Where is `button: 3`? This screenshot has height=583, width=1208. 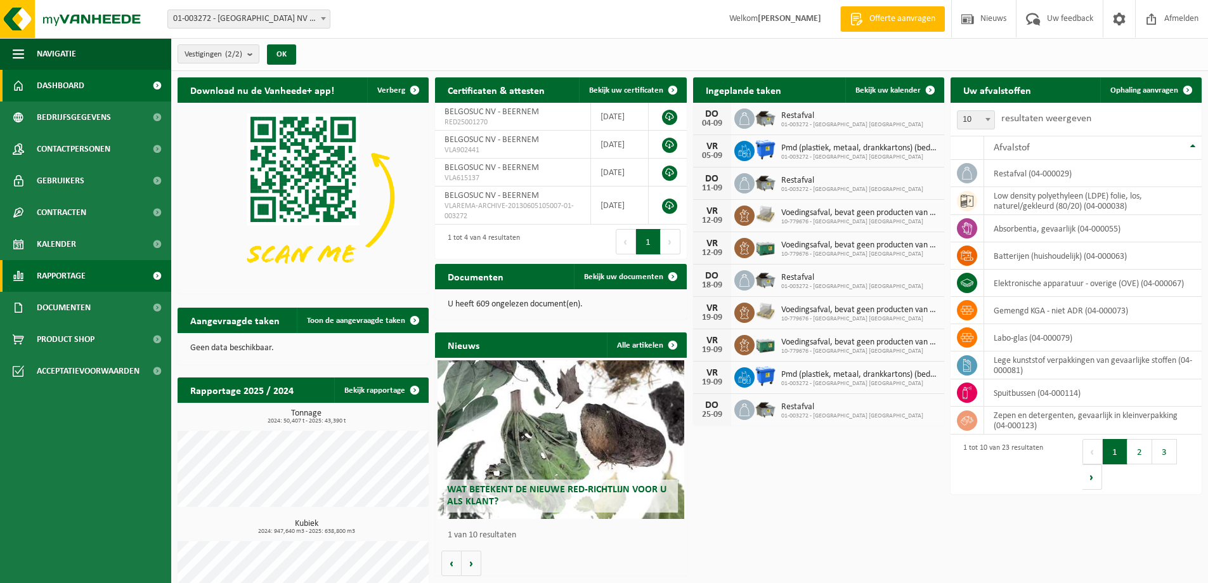
button: 3 is located at coordinates (1164, 452).